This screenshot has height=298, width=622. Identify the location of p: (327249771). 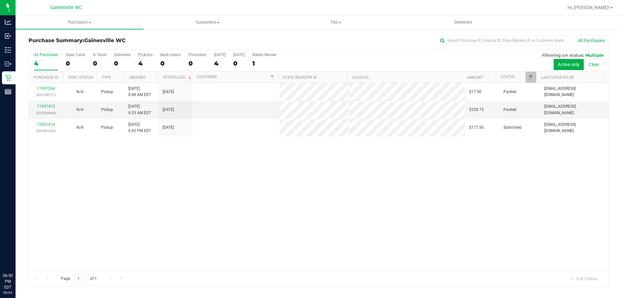
(46, 95).